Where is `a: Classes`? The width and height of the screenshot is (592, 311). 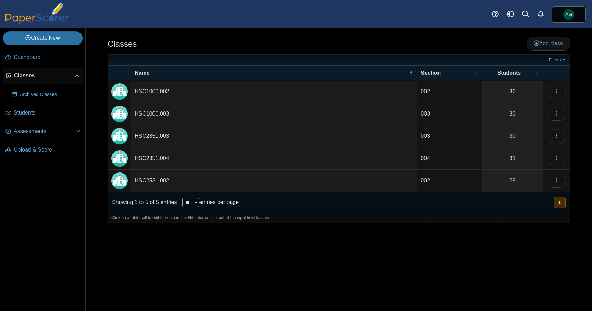 a: Classes is located at coordinates (43, 76).